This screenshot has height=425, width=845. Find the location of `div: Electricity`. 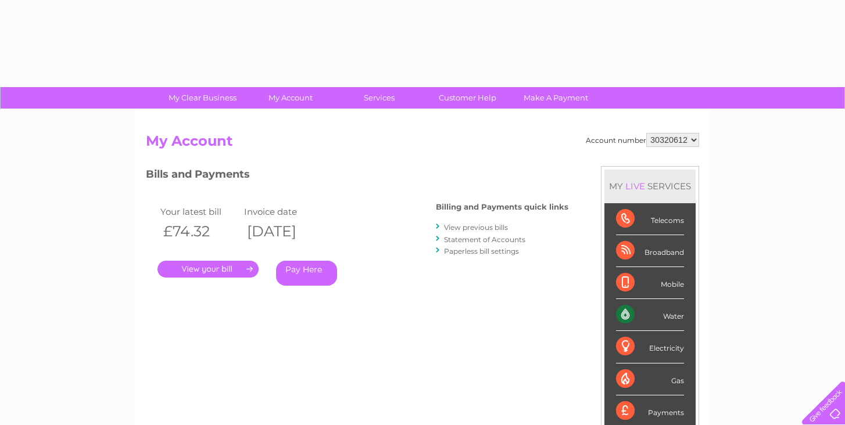

div: Electricity is located at coordinates (649, 347).